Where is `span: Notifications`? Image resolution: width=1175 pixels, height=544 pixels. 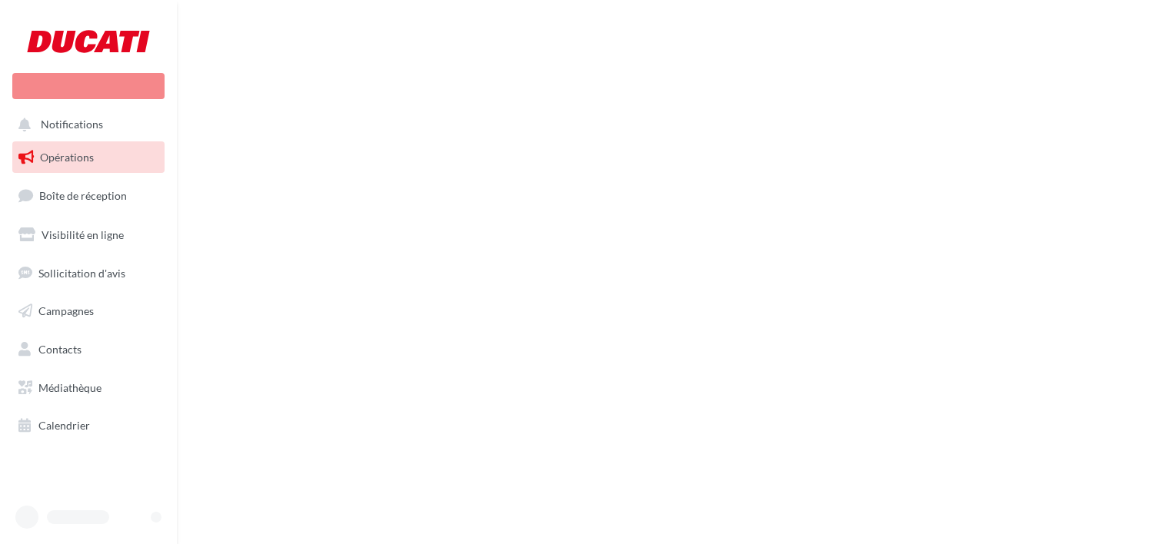 span: Notifications is located at coordinates (71, 125).